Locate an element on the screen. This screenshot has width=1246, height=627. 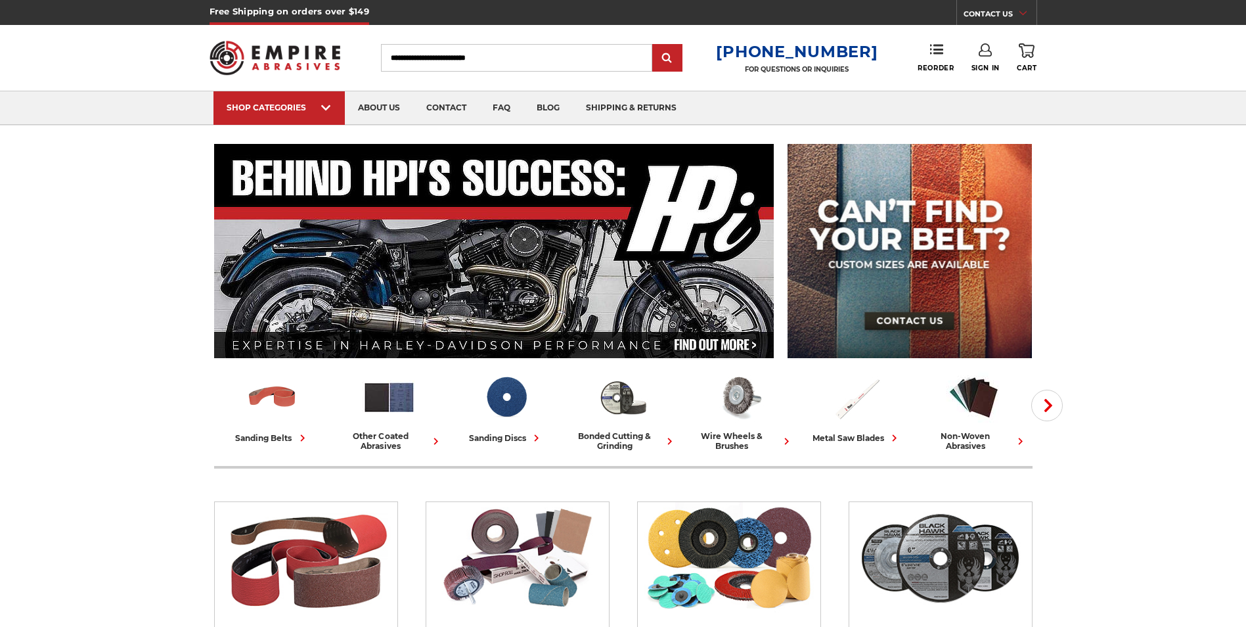
div: metal saw blades is located at coordinates (857, 438).